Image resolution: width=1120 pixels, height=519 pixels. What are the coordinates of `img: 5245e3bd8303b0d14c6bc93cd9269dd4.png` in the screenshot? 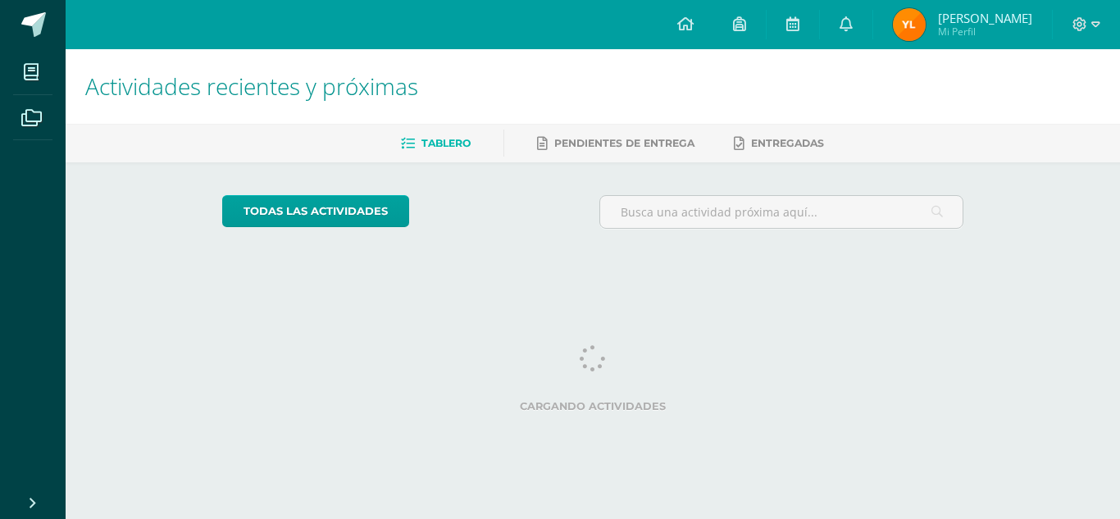 It's located at (909, 25).